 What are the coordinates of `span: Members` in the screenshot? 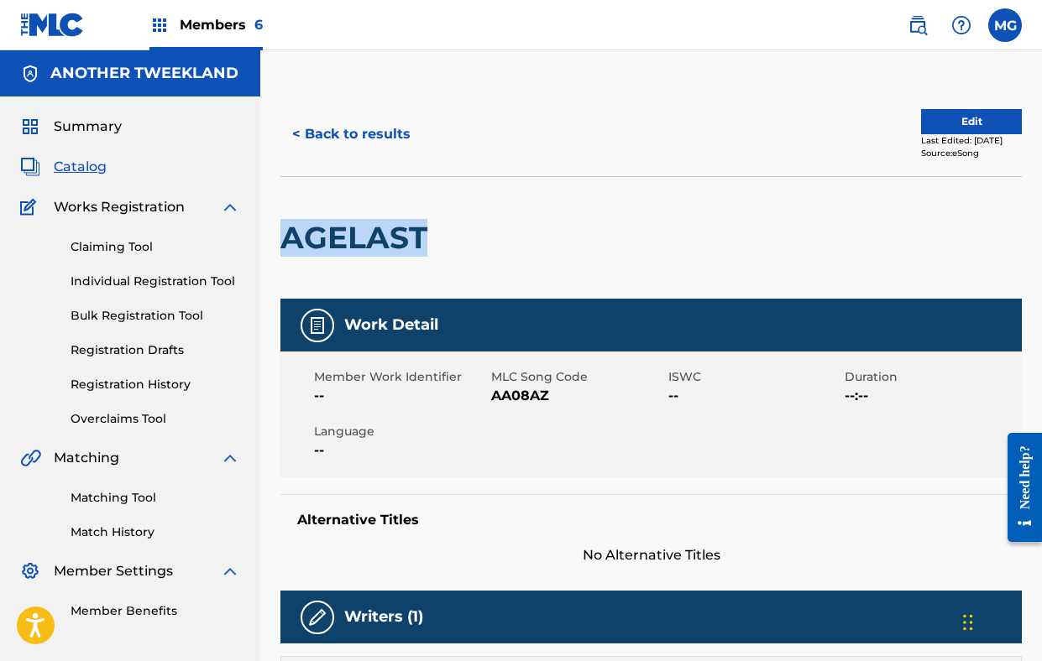 It's located at (221, 24).